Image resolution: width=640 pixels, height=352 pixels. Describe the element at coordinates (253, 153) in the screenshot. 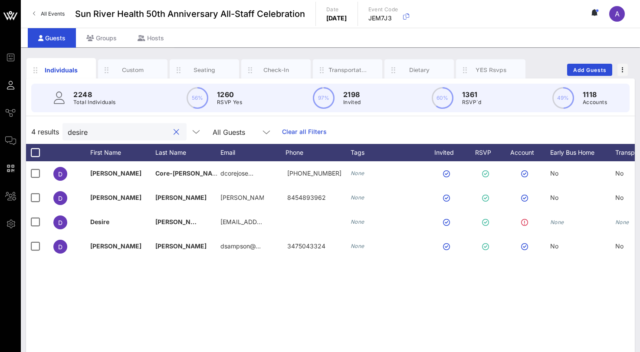

I see `div: Email` at that location.